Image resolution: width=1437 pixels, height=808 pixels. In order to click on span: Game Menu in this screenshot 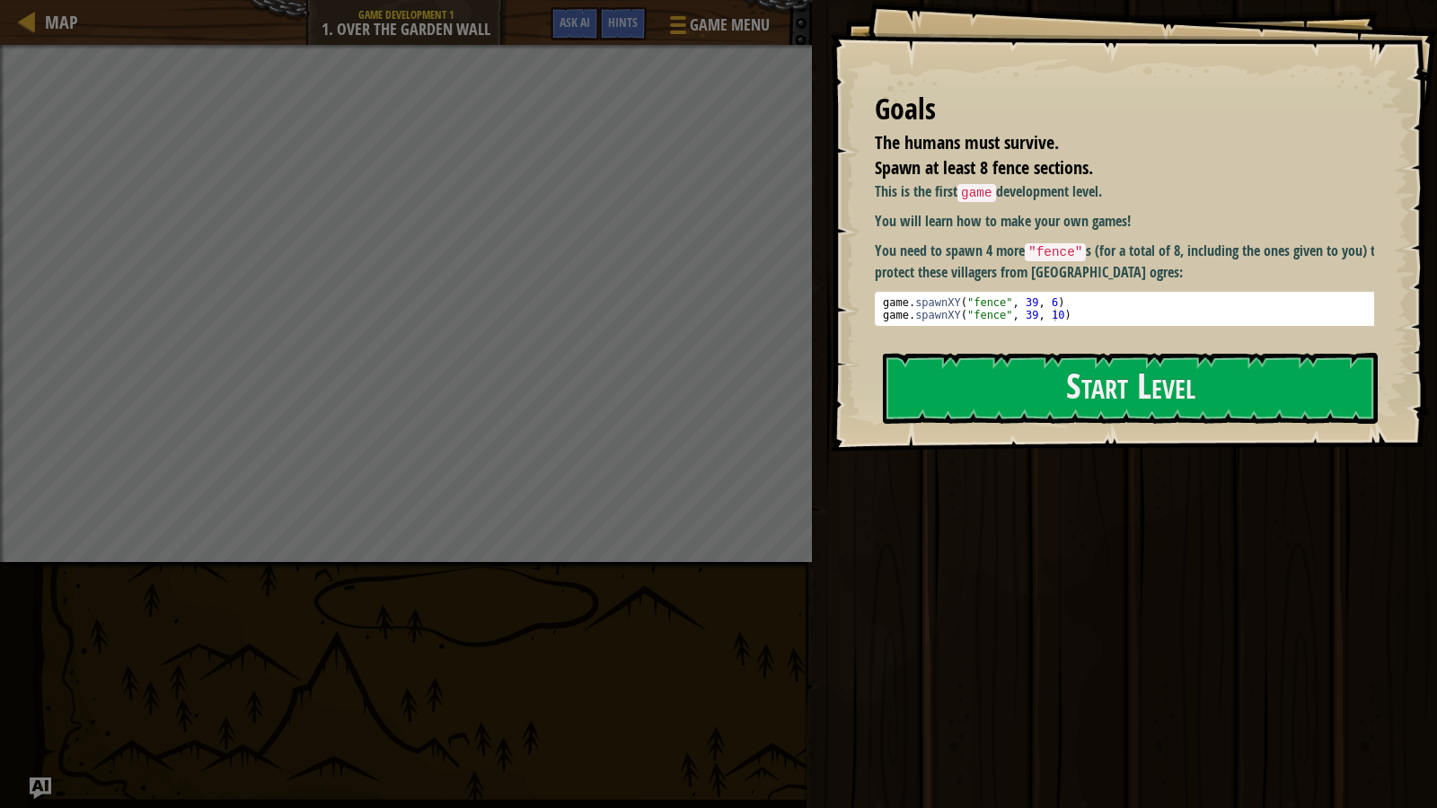, I will do `click(729, 25)`.